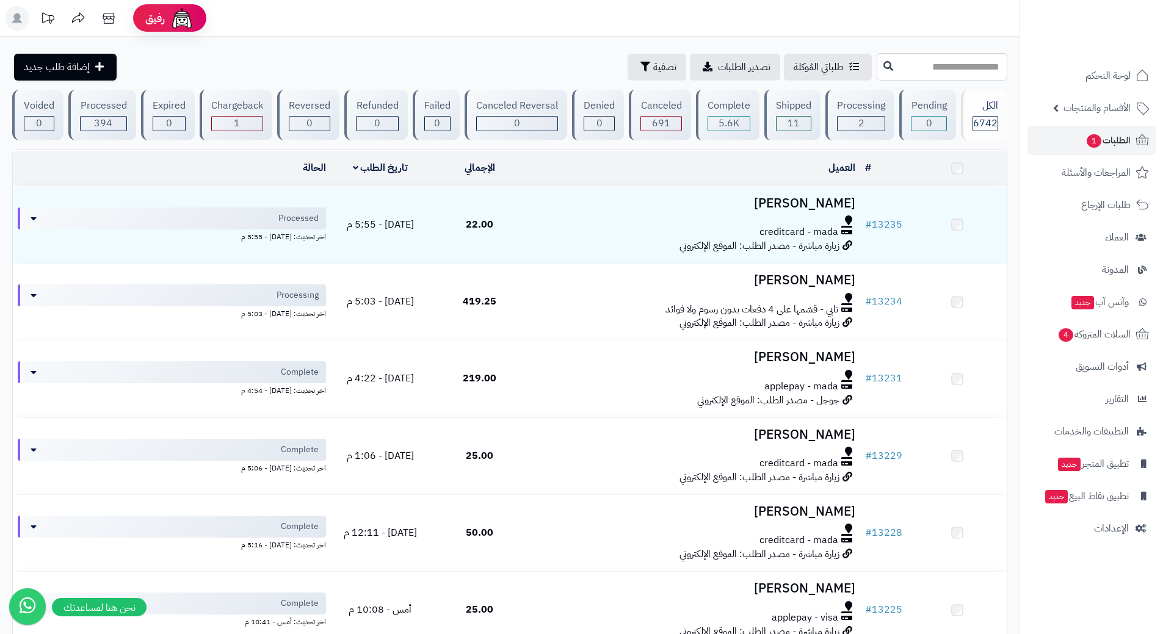 This screenshot has height=634, width=1163. Describe the element at coordinates (1092, 432) in the screenshot. I see `a: التطبيقات والخدمات` at that location.